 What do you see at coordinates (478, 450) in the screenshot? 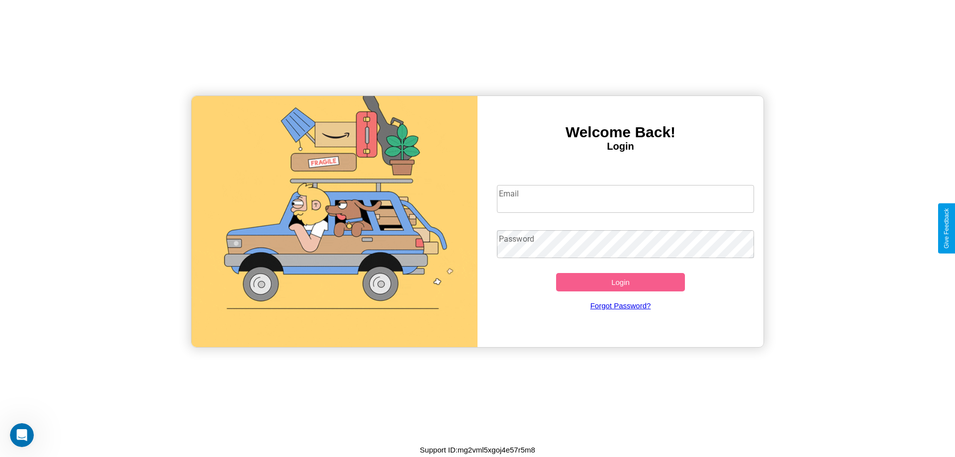
I see `p: Support ID: mg2vml5xgoj4e57r5m8` at bounding box center [478, 450].